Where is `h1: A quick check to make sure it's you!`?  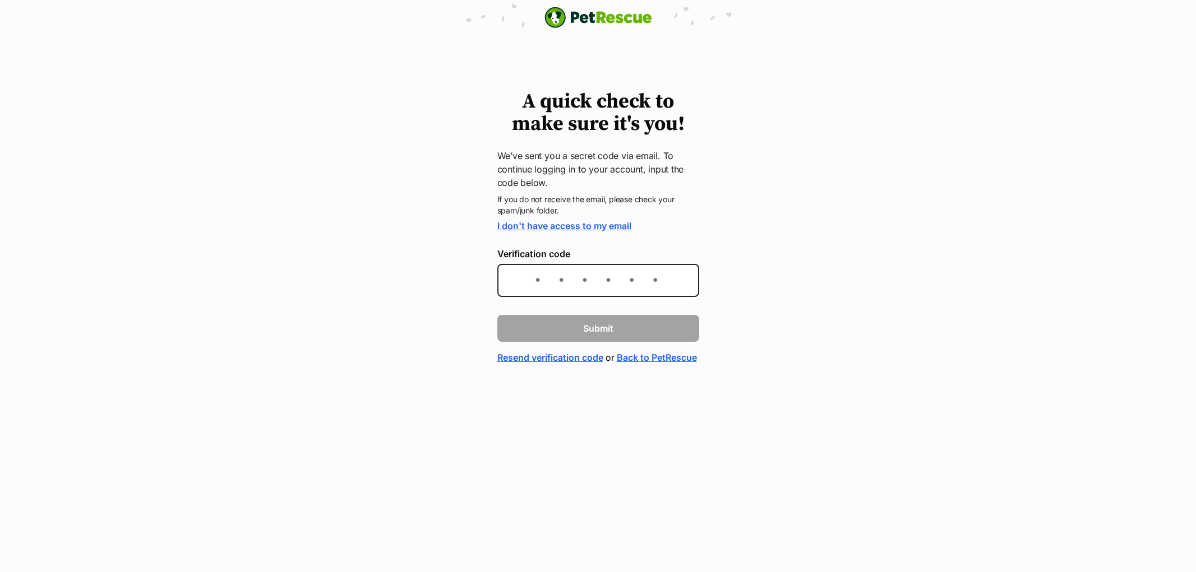
h1: A quick check to make sure it's you! is located at coordinates (598, 113).